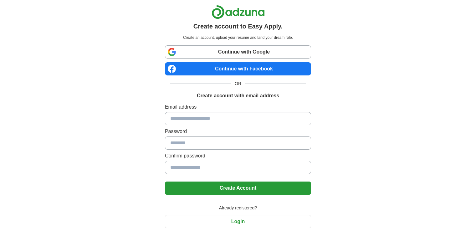  I want to click on a: Continue with Google, so click(238, 52).